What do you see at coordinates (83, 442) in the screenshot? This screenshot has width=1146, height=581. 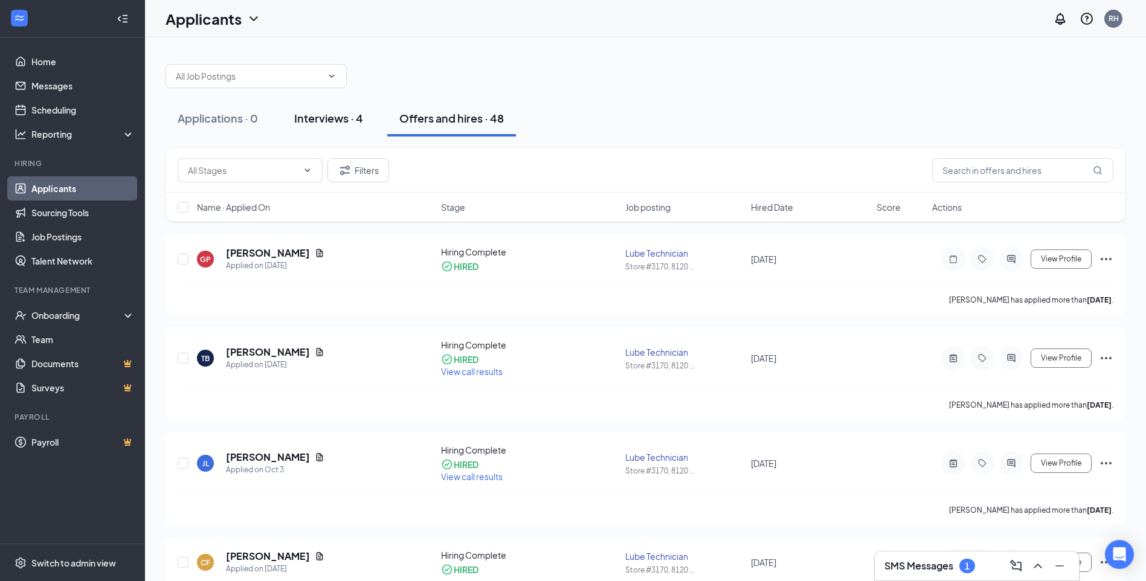 I see `a: PayrollCrown` at bounding box center [83, 442].